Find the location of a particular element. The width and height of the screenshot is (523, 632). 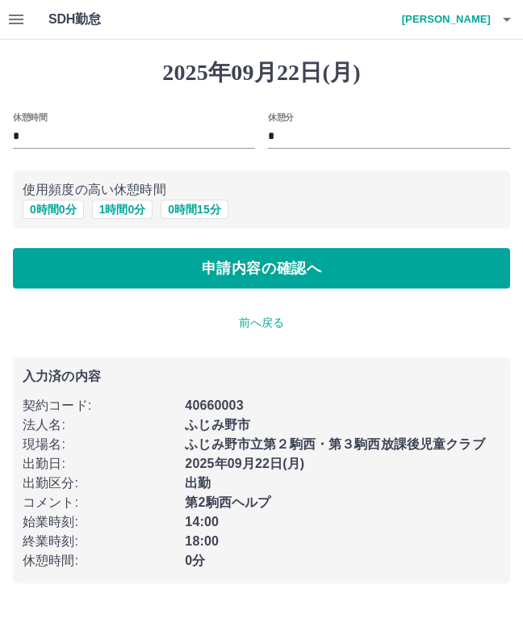

b: 出勤 is located at coordinates (198, 482).